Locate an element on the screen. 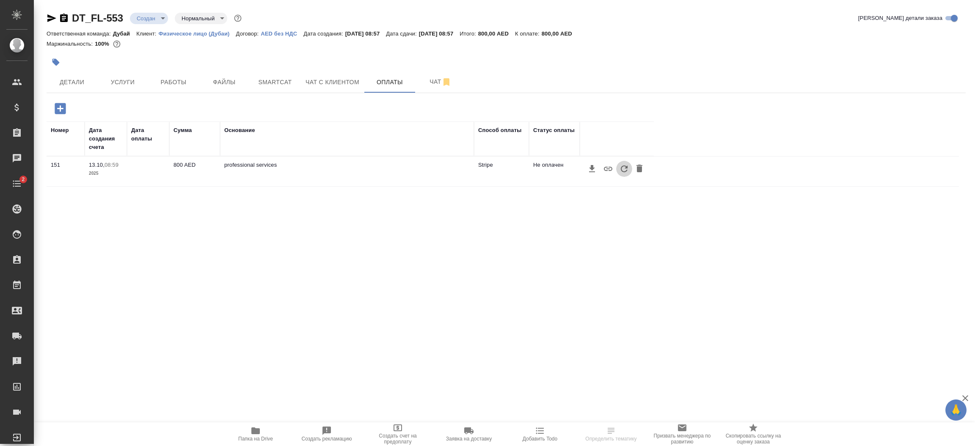 This screenshot has width=975, height=446. button: Добавить тэг is located at coordinates (56, 62).